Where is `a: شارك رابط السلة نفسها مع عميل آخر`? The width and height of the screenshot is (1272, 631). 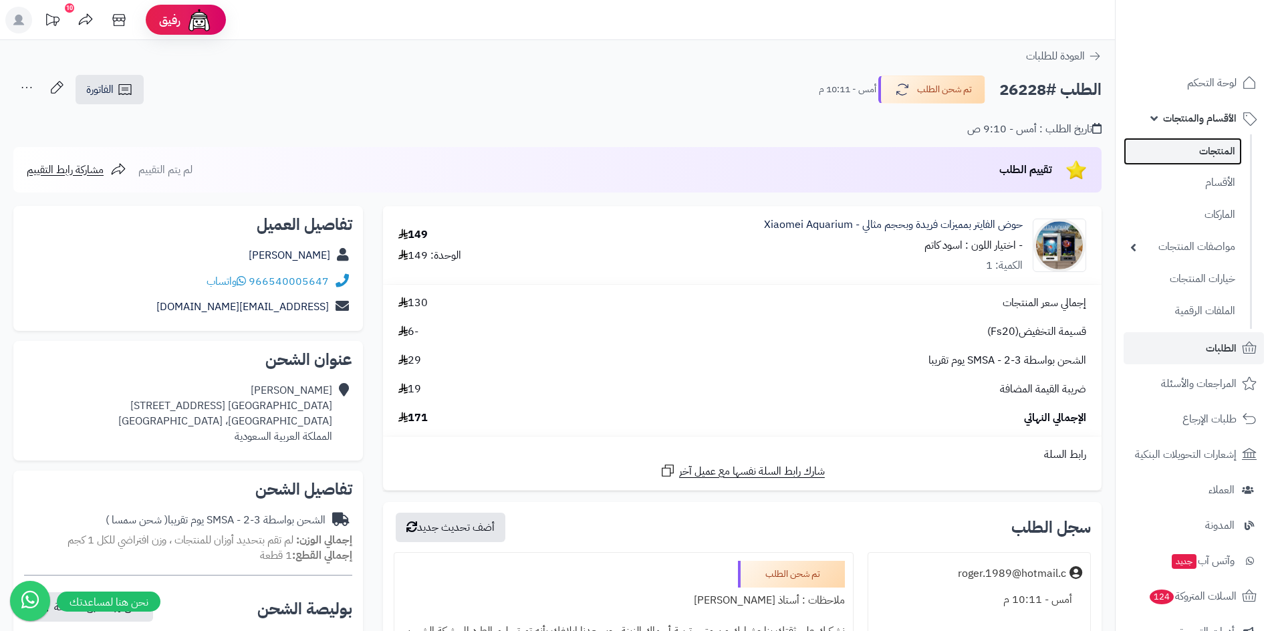
a: شارك رابط السلة نفسها مع عميل آخر is located at coordinates (742, 471).